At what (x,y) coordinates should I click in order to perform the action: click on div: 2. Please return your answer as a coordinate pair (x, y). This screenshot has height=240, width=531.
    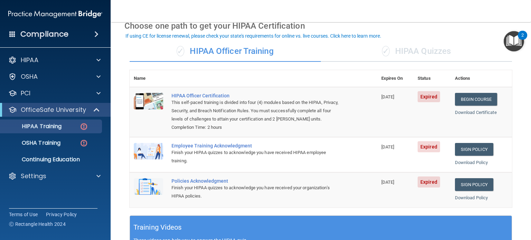
    Looking at the image, I should click on (522, 40).